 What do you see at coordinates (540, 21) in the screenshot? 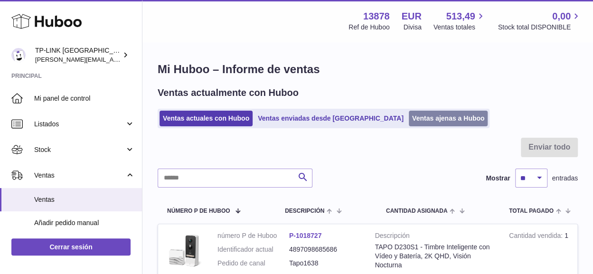
I see `a: 0,00 Stock total DISPONIBLE` at bounding box center [540, 21].